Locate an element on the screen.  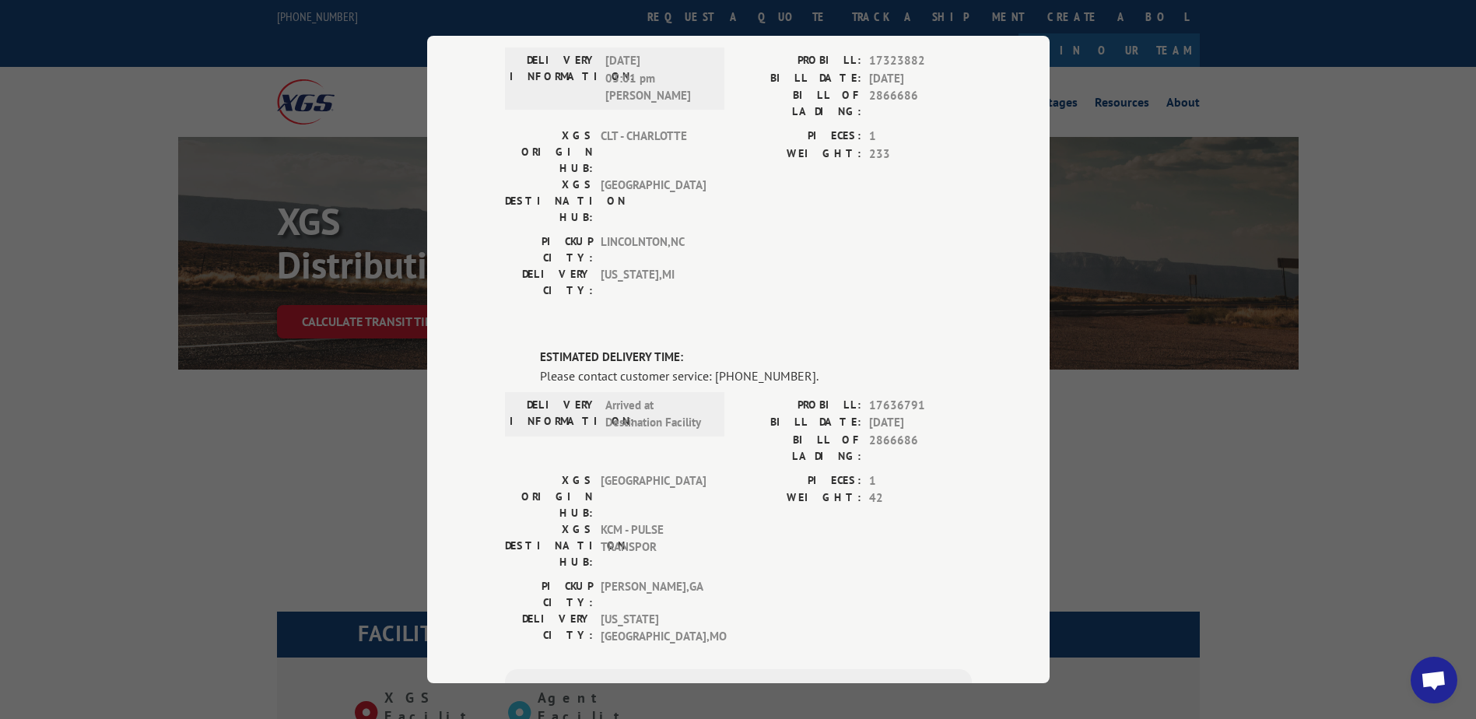
div: Open chat is located at coordinates (1434, 680).